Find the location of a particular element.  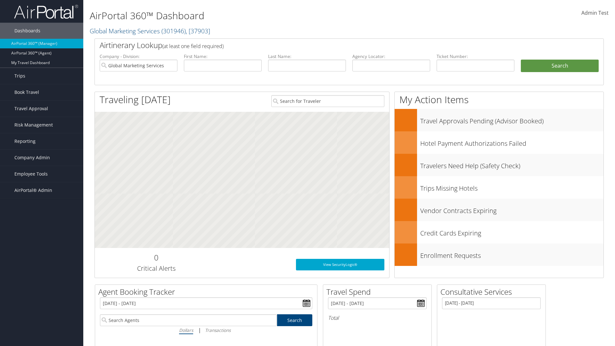

a: Hotel Payment Authorizations Failed is located at coordinates (499, 142).